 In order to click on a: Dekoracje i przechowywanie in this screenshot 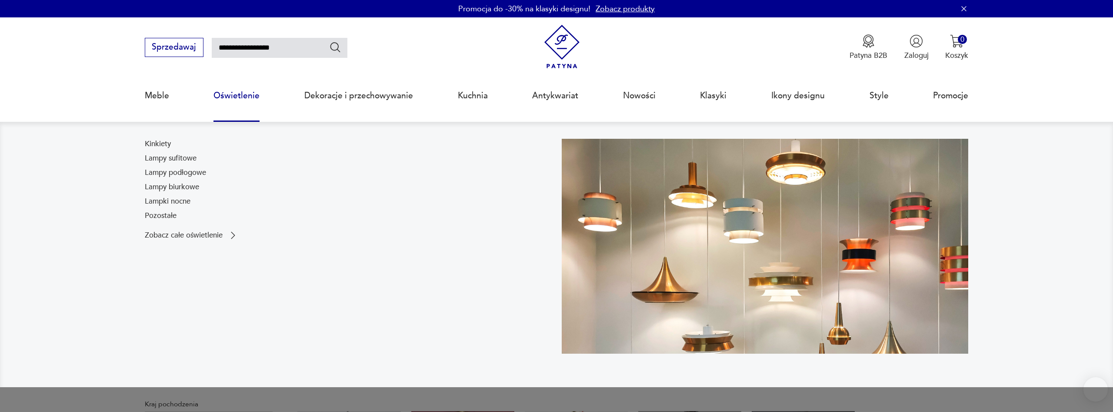, I will do `click(359, 96)`.